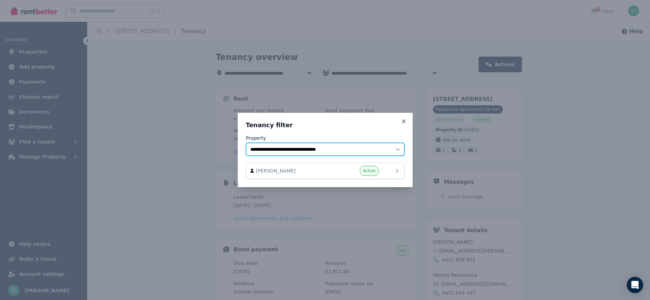  I want to click on h3: Tenancy filter, so click(325, 125).